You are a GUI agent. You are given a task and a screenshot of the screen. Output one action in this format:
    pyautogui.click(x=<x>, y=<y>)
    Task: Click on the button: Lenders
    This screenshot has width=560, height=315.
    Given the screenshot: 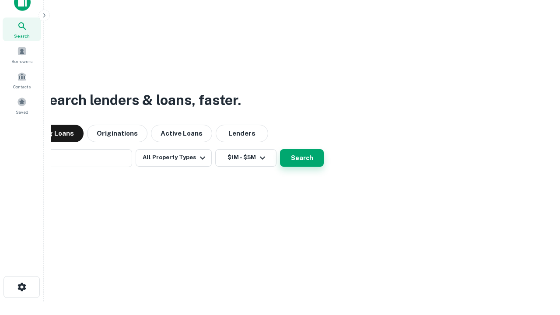 What is the action you would take?
    pyautogui.click(x=242, y=134)
    